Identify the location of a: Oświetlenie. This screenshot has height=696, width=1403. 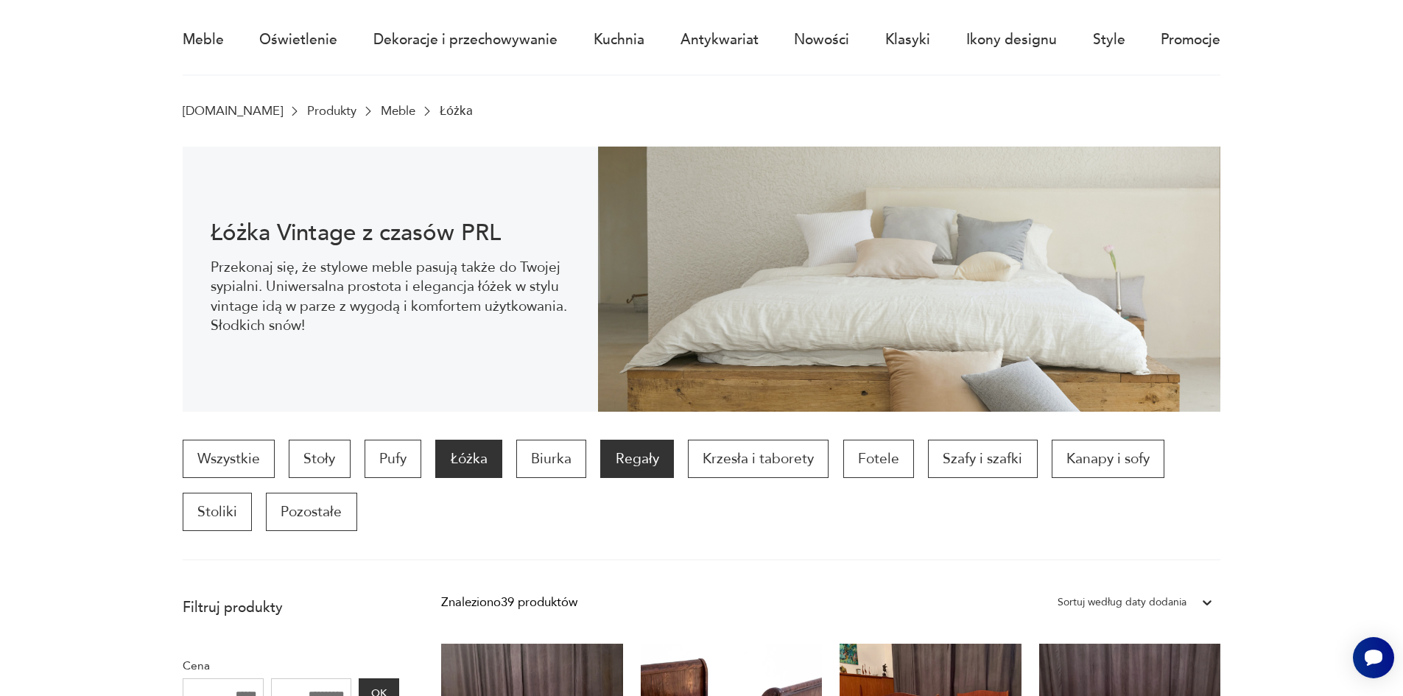
(298, 40).